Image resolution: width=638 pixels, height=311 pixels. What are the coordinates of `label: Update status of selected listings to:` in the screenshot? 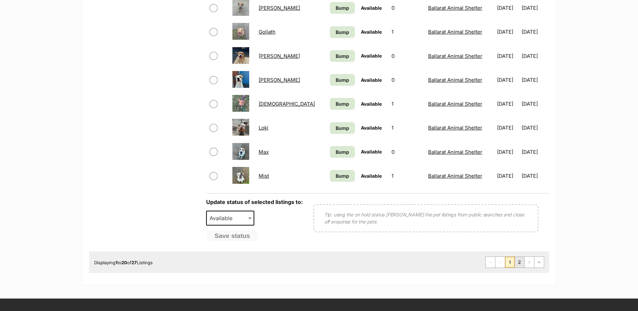 It's located at (254, 202).